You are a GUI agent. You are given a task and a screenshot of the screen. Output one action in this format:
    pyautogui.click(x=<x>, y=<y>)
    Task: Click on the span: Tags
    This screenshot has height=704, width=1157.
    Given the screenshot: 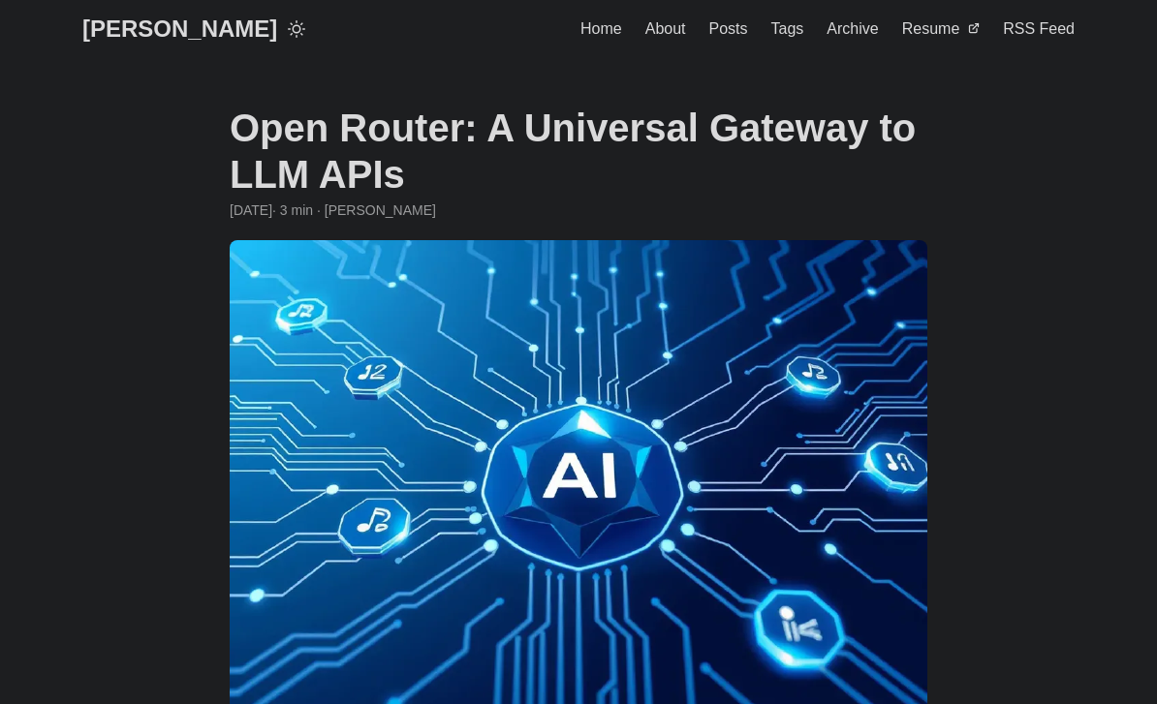 What is the action you would take?
    pyautogui.click(x=788, y=28)
    